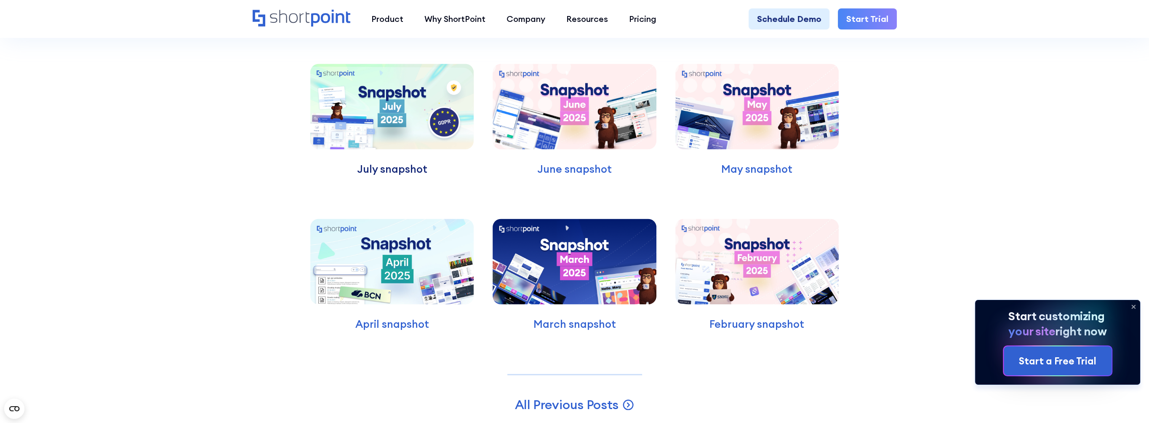 This screenshot has width=1149, height=423. What do you see at coordinates (301, 19) in the screenshot?
I see `a: Home` at bounding box center [301, 19].